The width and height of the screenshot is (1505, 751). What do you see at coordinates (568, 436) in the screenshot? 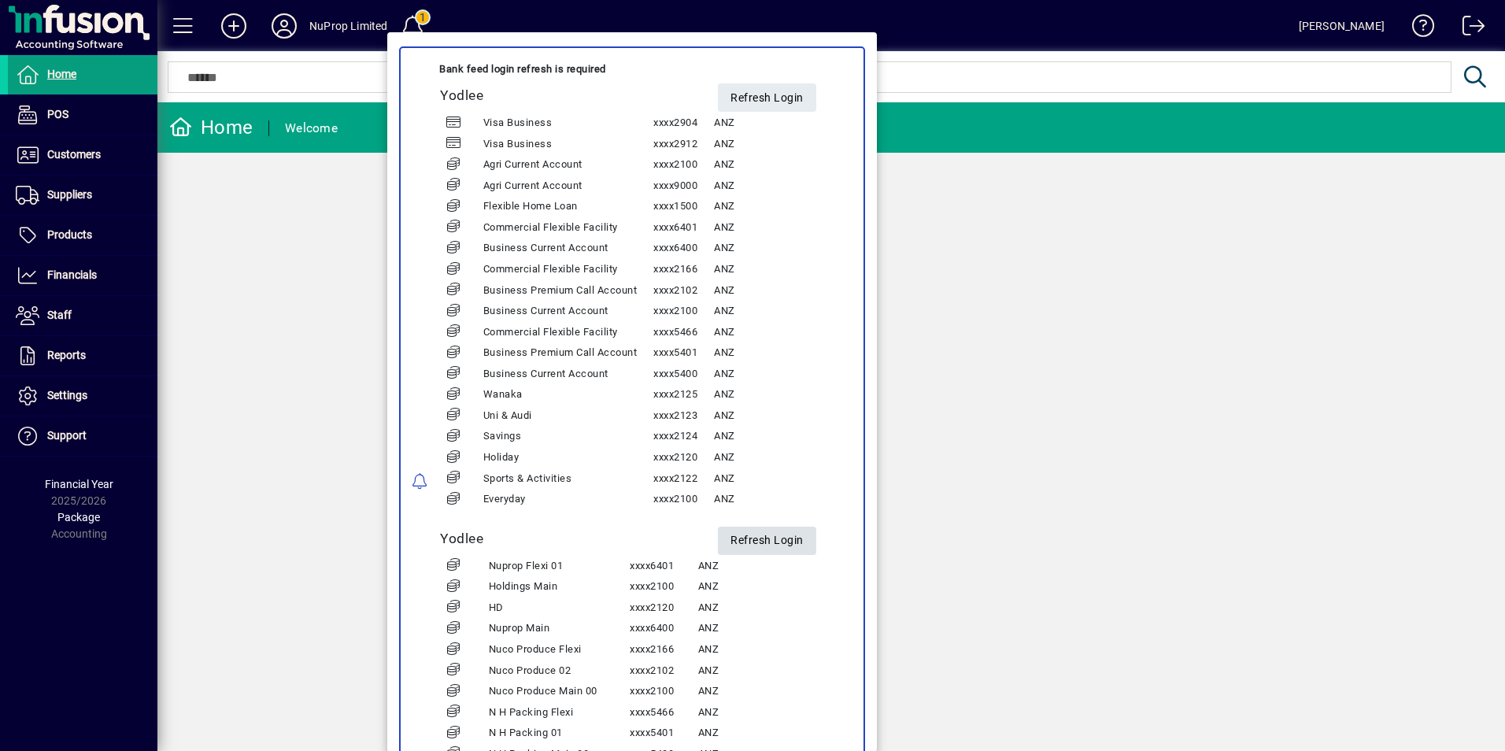
I see `td: Savings` at bounding box center [568, 436].